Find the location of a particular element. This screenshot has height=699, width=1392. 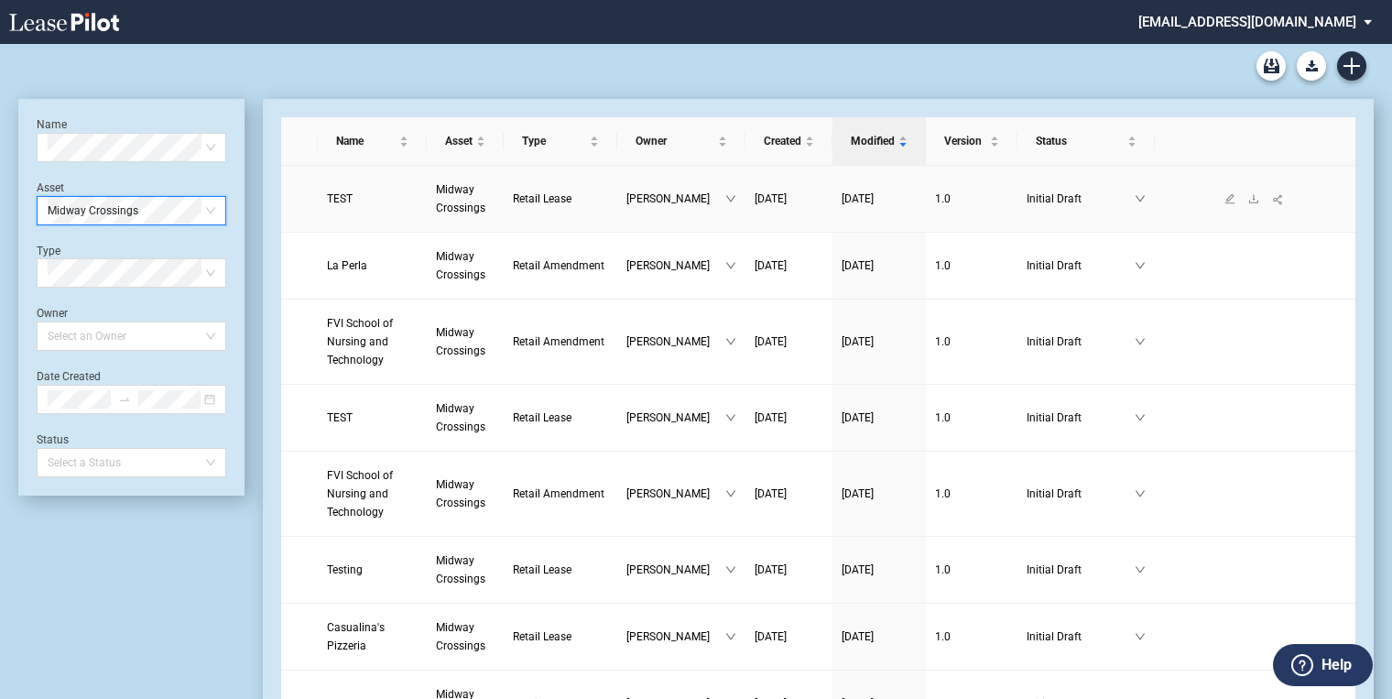

a: Create new document is located at coordinates (1351, 66).